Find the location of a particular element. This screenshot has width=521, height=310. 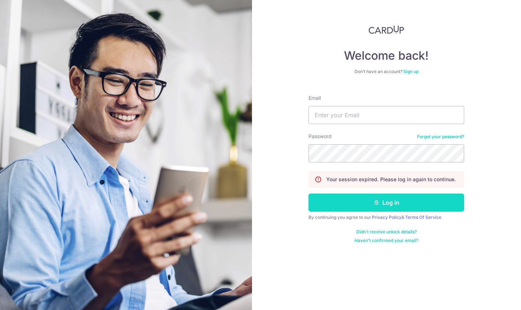

div: Don’t have an account? is located at coordinates (386, 72).